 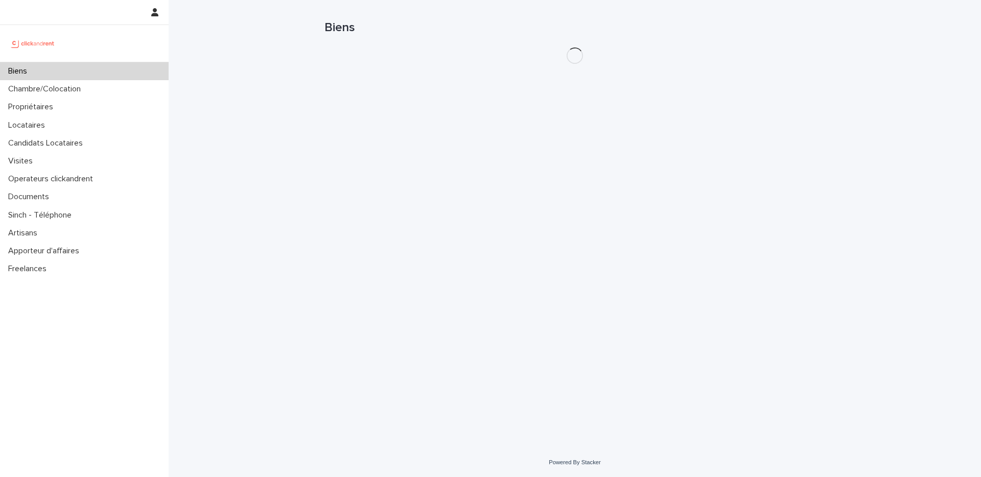 I want to click on p: Locataires, so click(x=29, y=125).